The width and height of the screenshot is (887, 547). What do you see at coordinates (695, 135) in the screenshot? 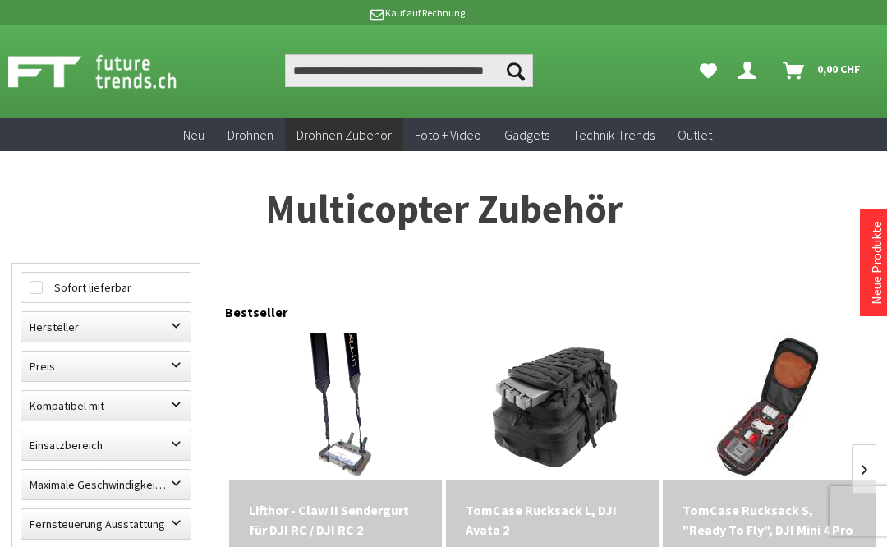
I see `a: Outlet` at bounding box center [695, 135].